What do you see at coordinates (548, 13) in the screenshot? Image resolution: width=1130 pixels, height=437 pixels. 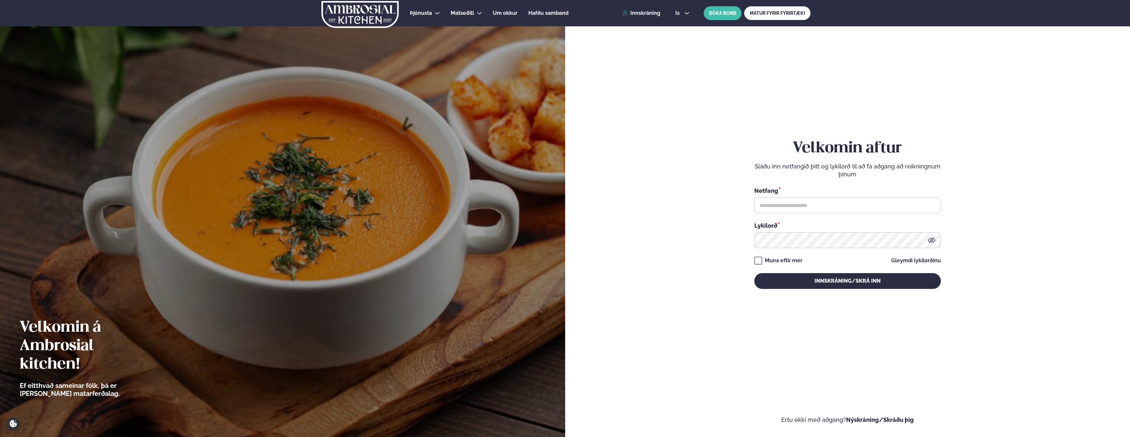 I see `span: Hafðu samband` at bounding box center [548, 13].